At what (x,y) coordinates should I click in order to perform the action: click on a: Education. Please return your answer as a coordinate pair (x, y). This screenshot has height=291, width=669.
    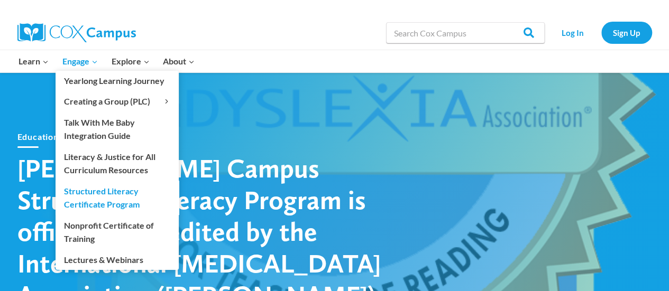
    Looking at the image, I should click on (38, 136).